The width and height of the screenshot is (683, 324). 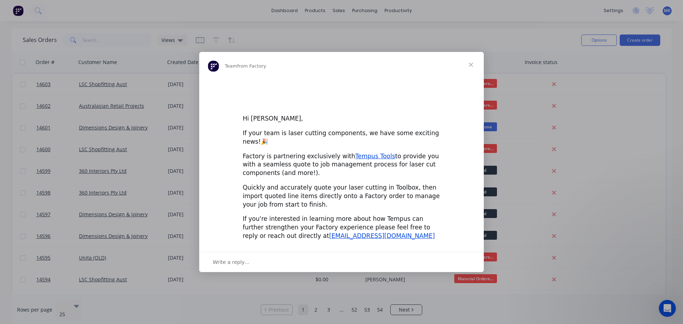 What do you see at coordinates (471, 65) in the screenshot?
I see `span: Close` at bounding box center [471, 65].